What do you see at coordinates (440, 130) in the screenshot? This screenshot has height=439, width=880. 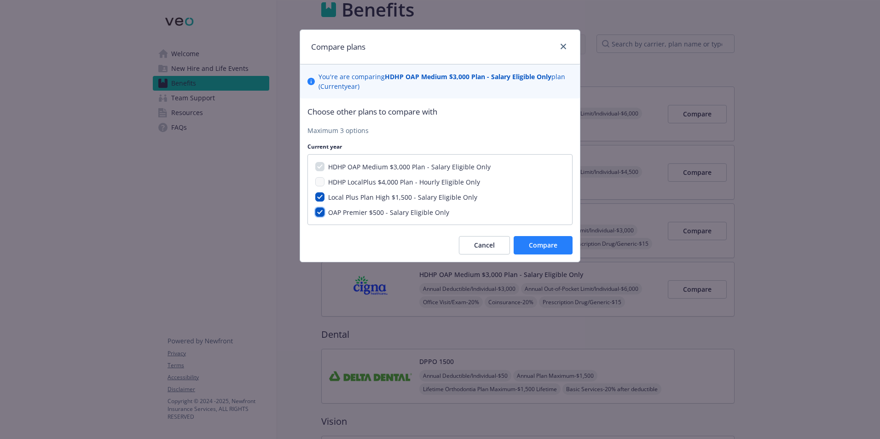 I see `p: Maximum 3 options` at bounding box center [440, 130].